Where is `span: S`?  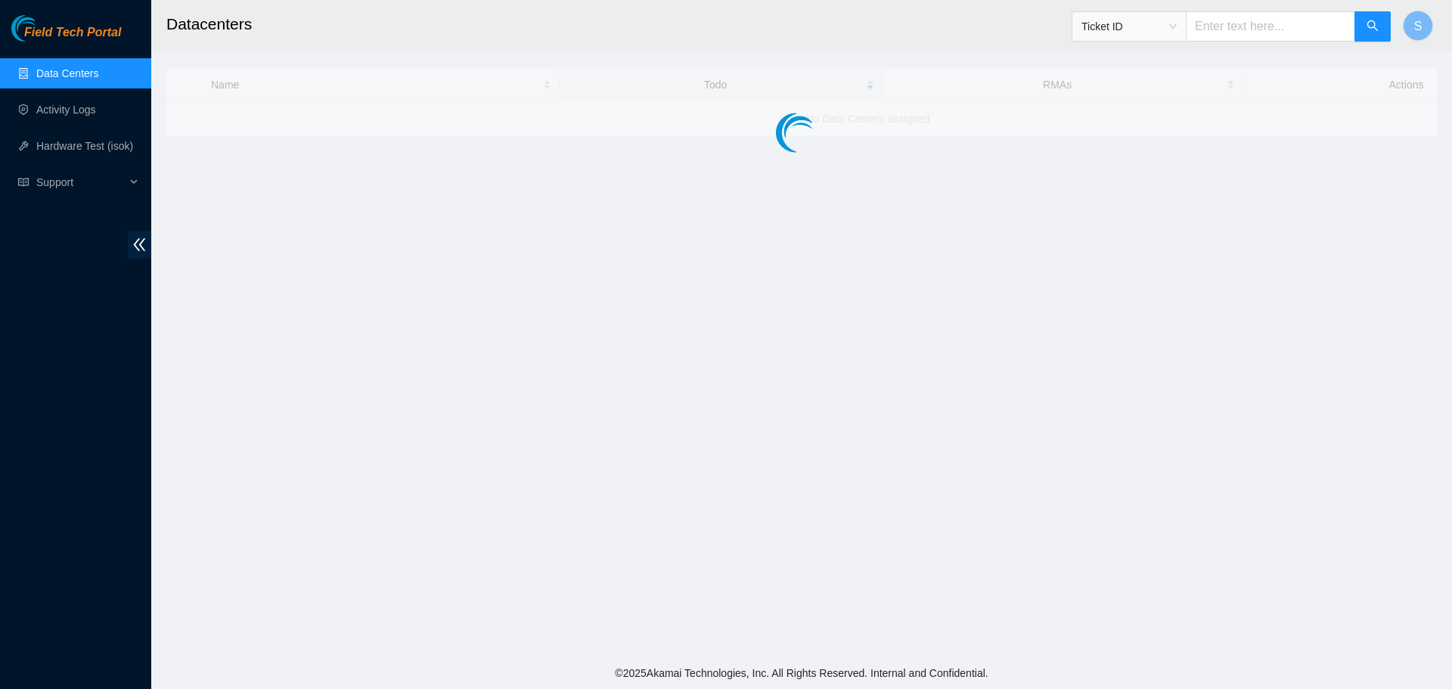
span: S is located at coordinates (1418, 26).